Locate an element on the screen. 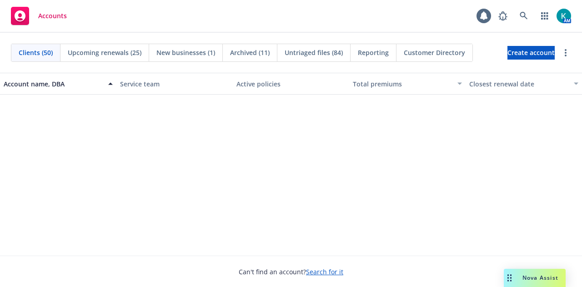  div: Closest renewal date is located at coordinates (519, 84).